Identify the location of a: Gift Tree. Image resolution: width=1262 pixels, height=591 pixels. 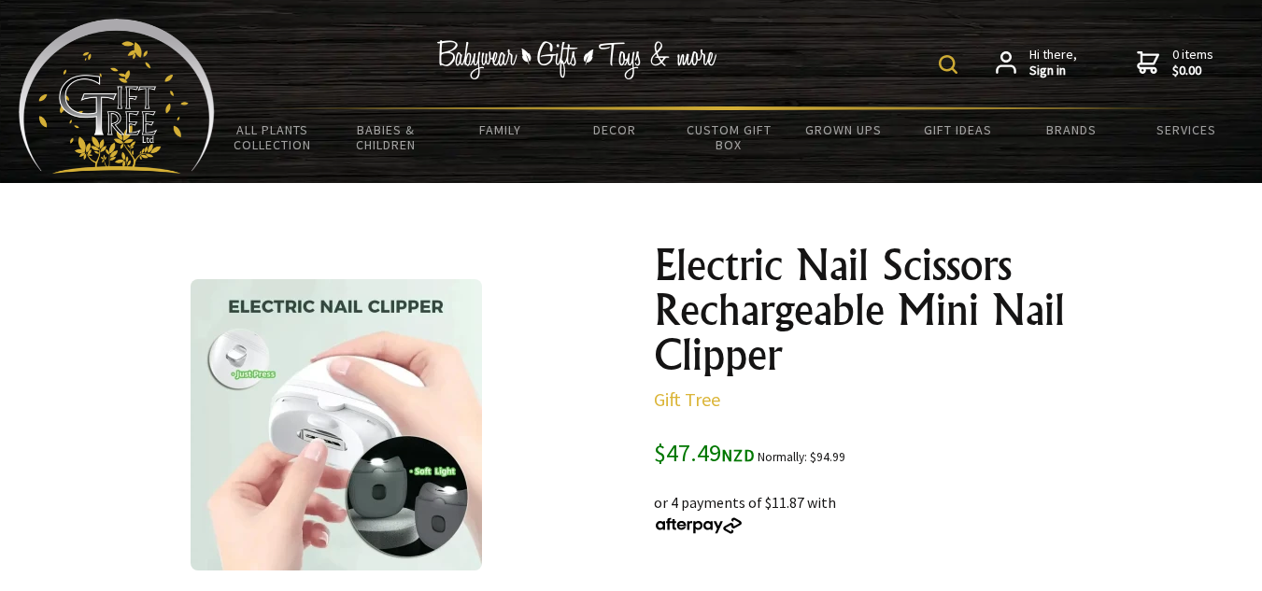
(687, 399).